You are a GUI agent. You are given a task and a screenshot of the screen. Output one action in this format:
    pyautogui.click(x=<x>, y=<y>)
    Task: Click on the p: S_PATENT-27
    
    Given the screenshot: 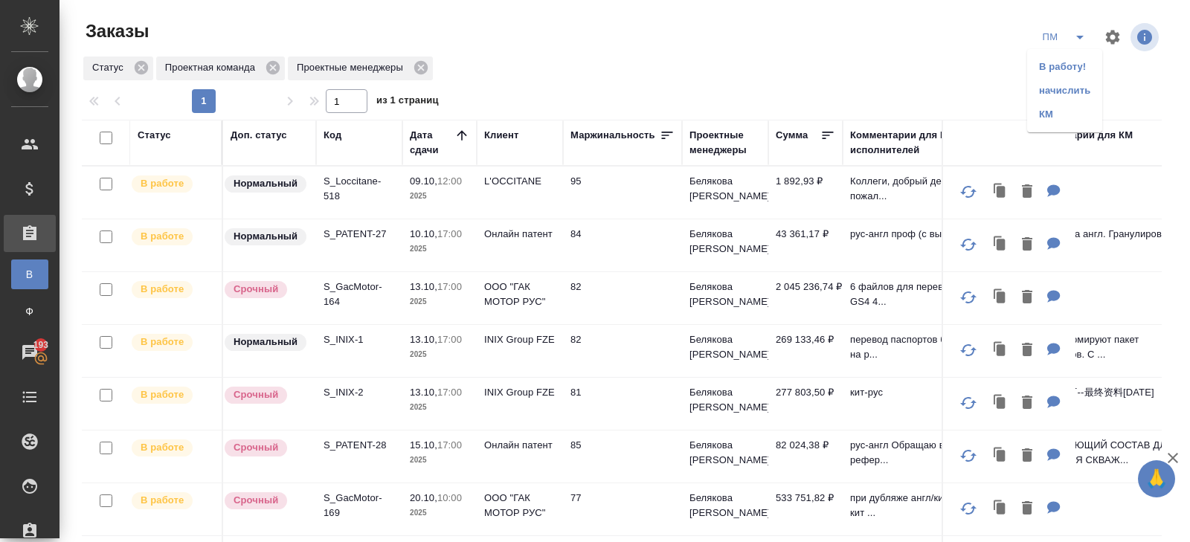 What is the action you would take?
    pyautogui.click(x=359, y=234)
    